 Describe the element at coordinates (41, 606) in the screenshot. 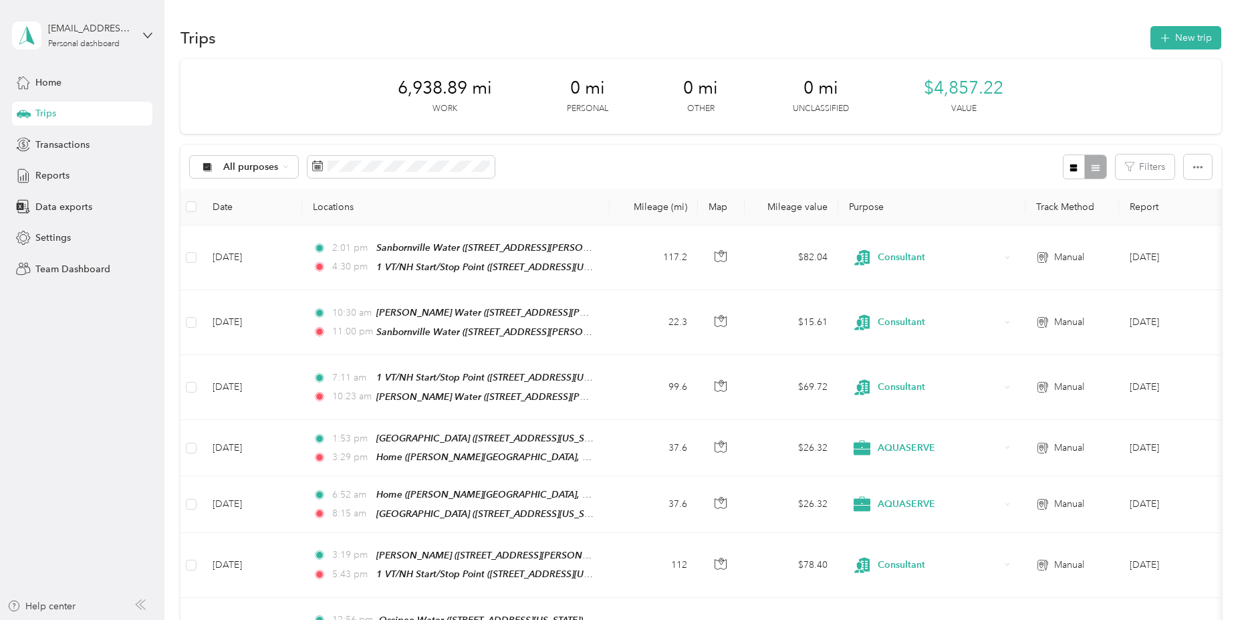

I see `div: Help center` at that location.